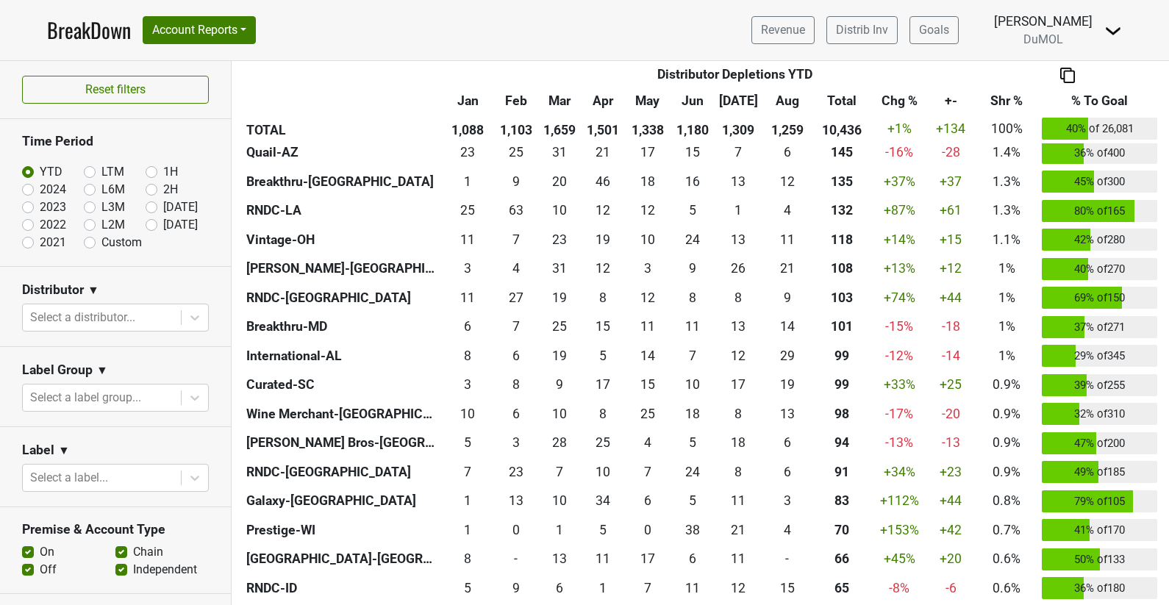 The image size is (1169, 605). What do you see at coordinates (516, 101) in the screenshot?
I see `th: Feb: activate to sort column ascending` at bounding box center [516, 101].